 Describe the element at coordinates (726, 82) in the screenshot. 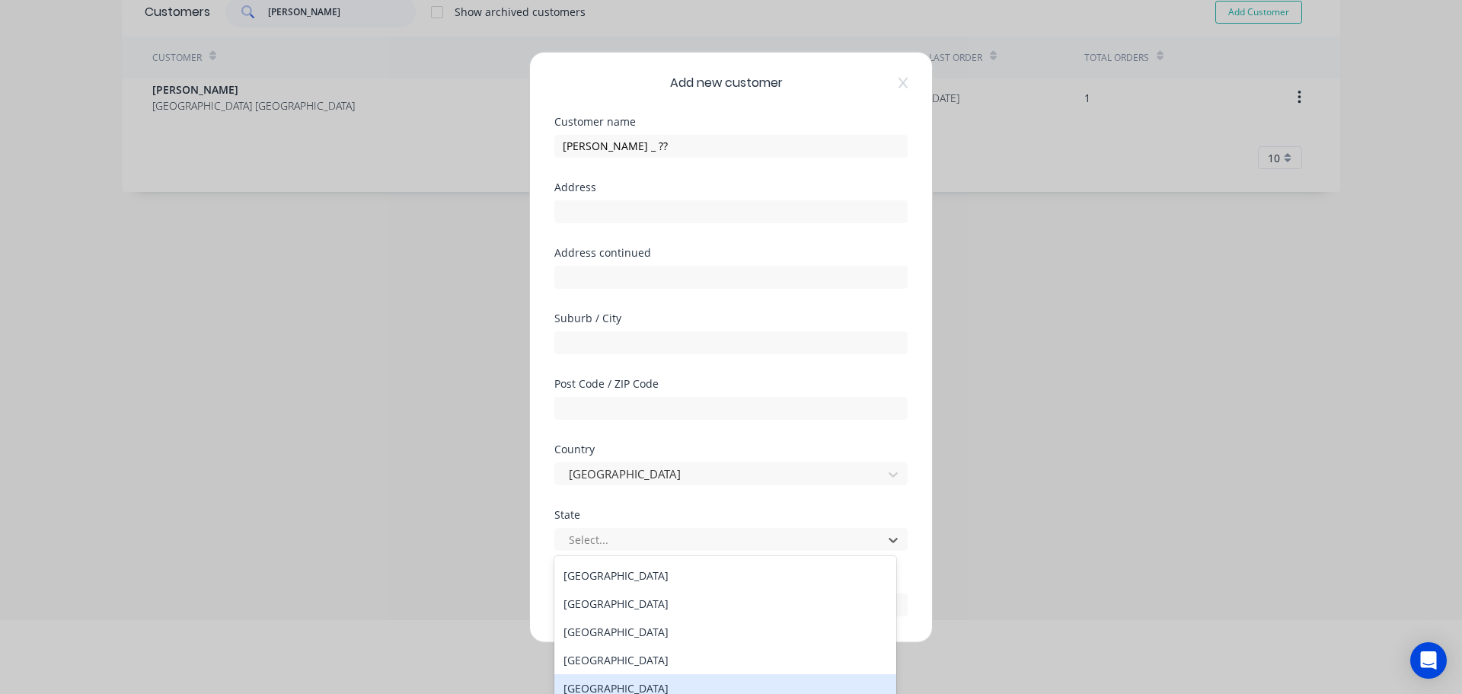

I see `span: Add new customer` at that location.